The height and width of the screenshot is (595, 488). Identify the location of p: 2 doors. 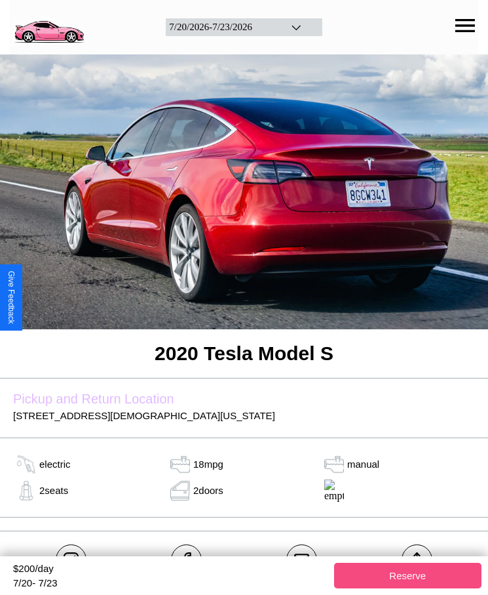
(208, 490).